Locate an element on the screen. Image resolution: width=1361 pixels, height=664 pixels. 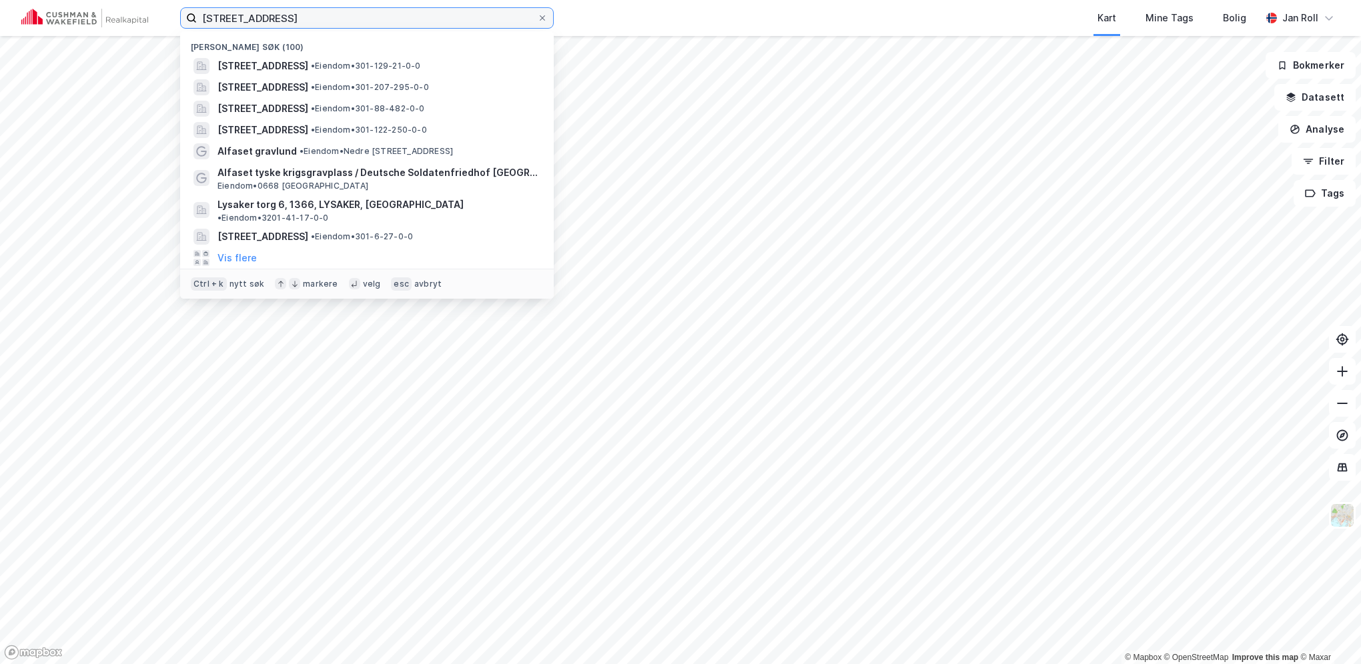
a: Mapbox is located at coordinates (1143, 658).